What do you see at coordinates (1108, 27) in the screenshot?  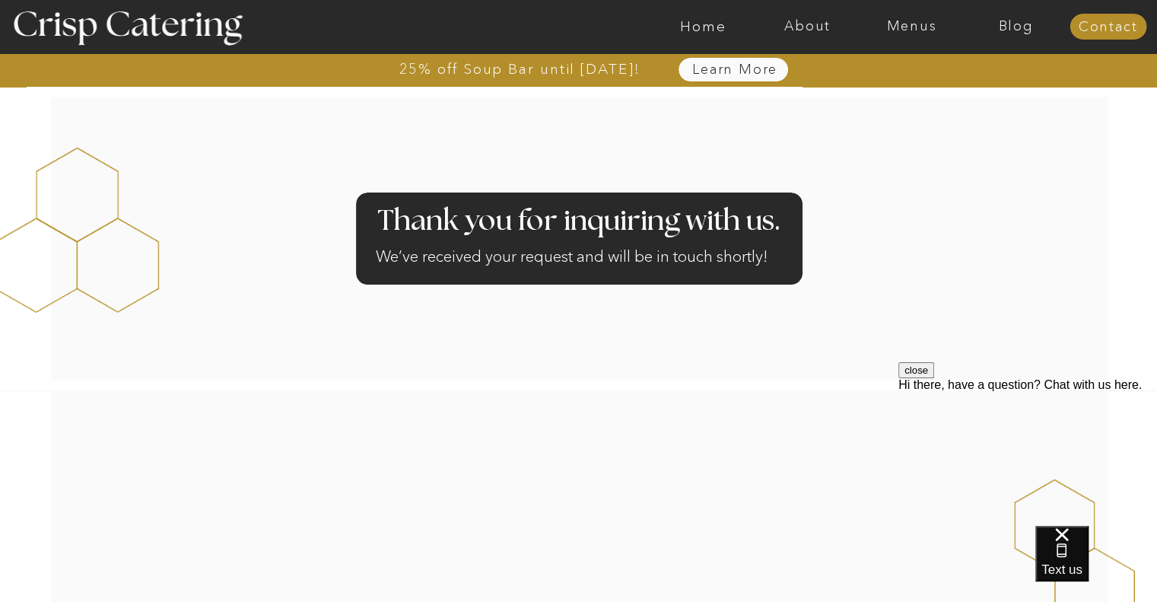 I see `a: Contact` at bounding box center [1108, 27].